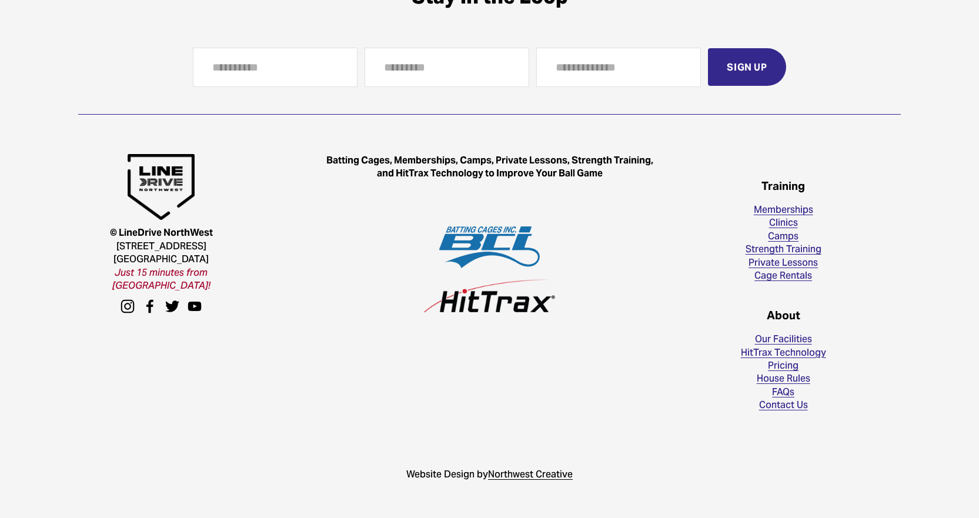 This screenshot has width=979, height=518. Describe the element at coordinates (783, 186) in the screenshot. I see `strong: Training` at that location.